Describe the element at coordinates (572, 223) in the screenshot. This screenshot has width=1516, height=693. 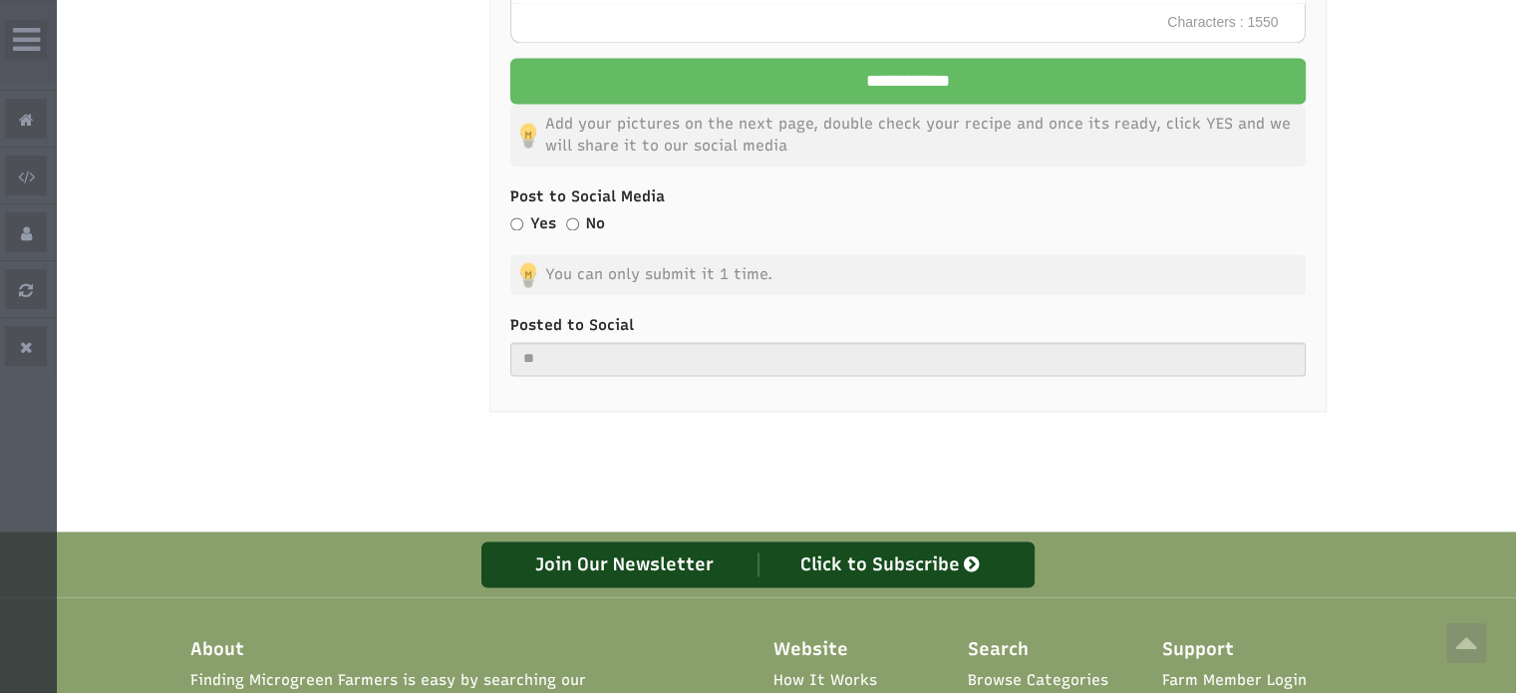
I see `input: No` at that location.